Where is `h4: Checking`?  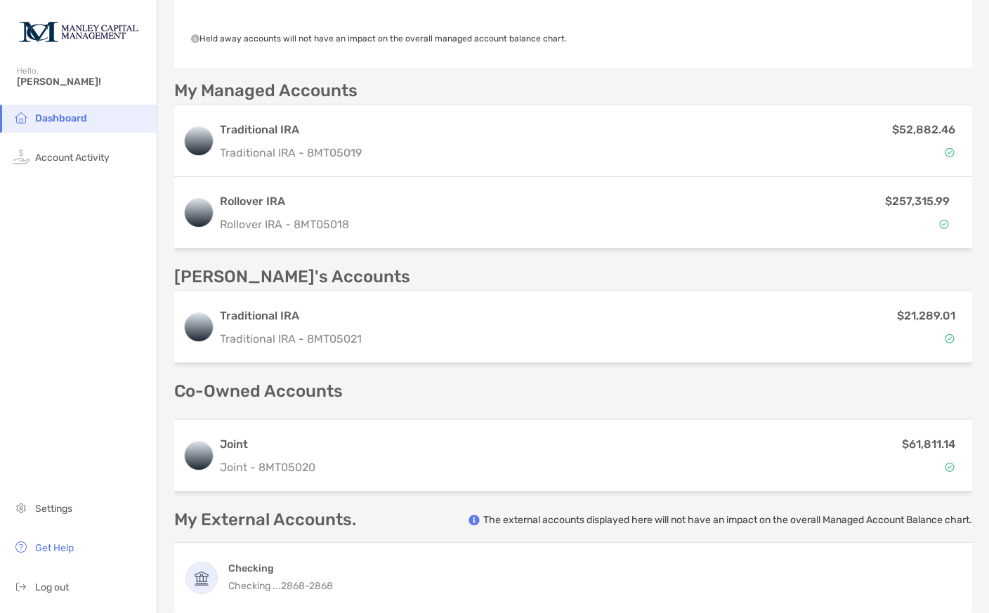 h4: Checking is located at coordinates (280, 568).